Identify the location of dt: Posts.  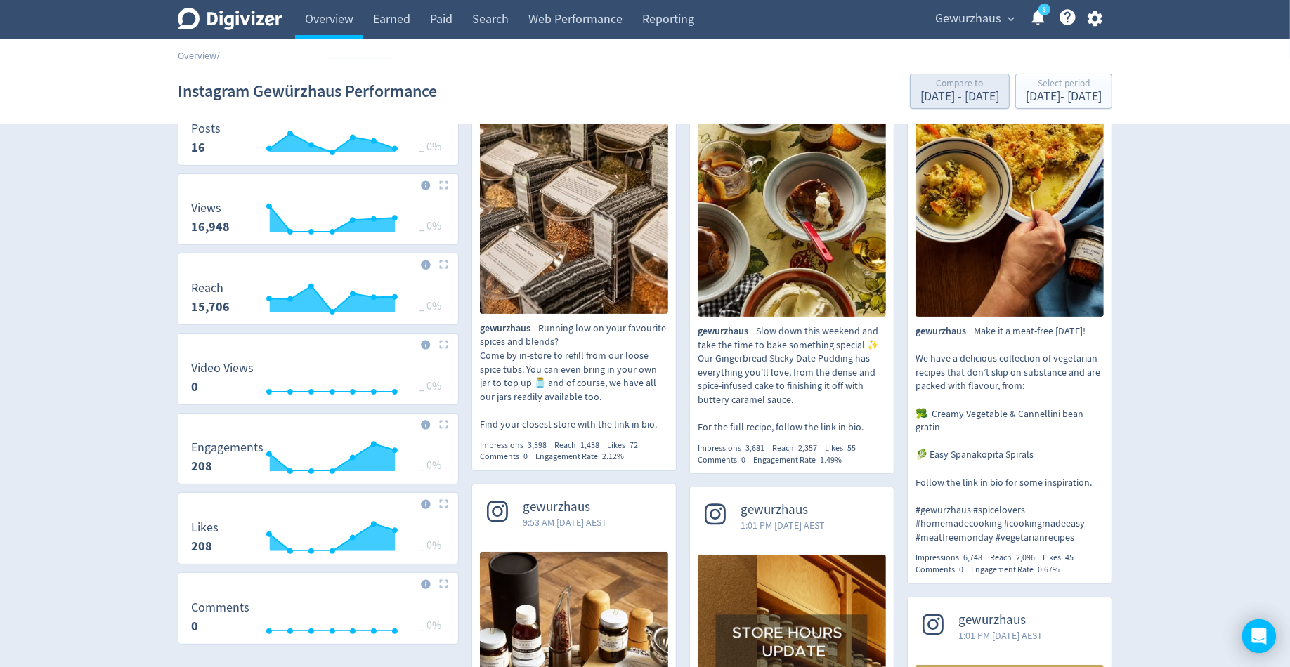
(206, 129).